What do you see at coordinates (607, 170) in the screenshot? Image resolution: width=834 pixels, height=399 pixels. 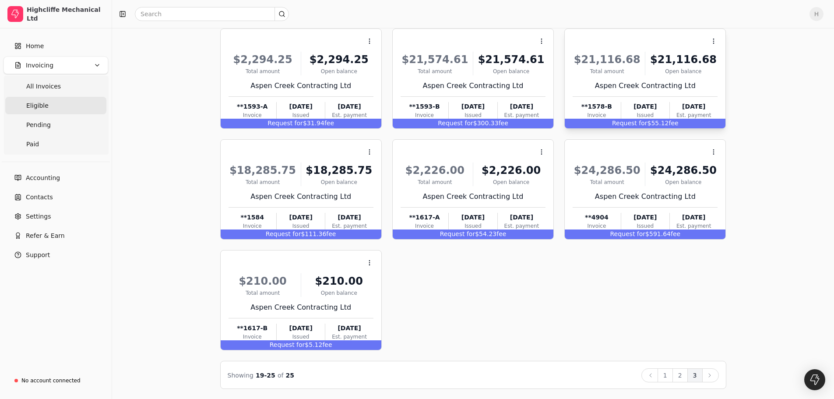 I see `div: $24,286.50` at bounding box center [607, 170].